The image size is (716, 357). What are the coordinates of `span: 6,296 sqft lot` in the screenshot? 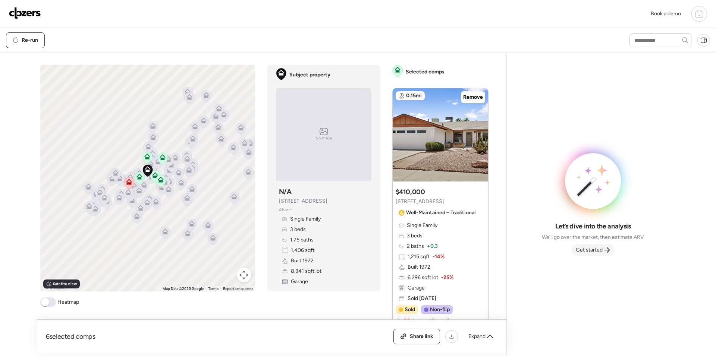 It's located at (423, 278).